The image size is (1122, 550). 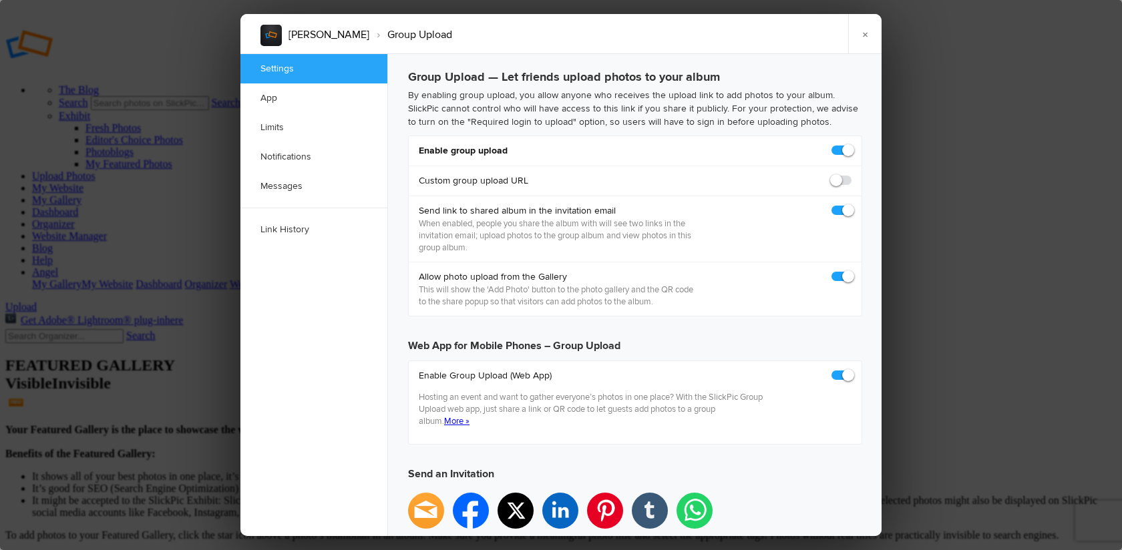 I want to click on li: tumblr, so click(x=650, y=511).